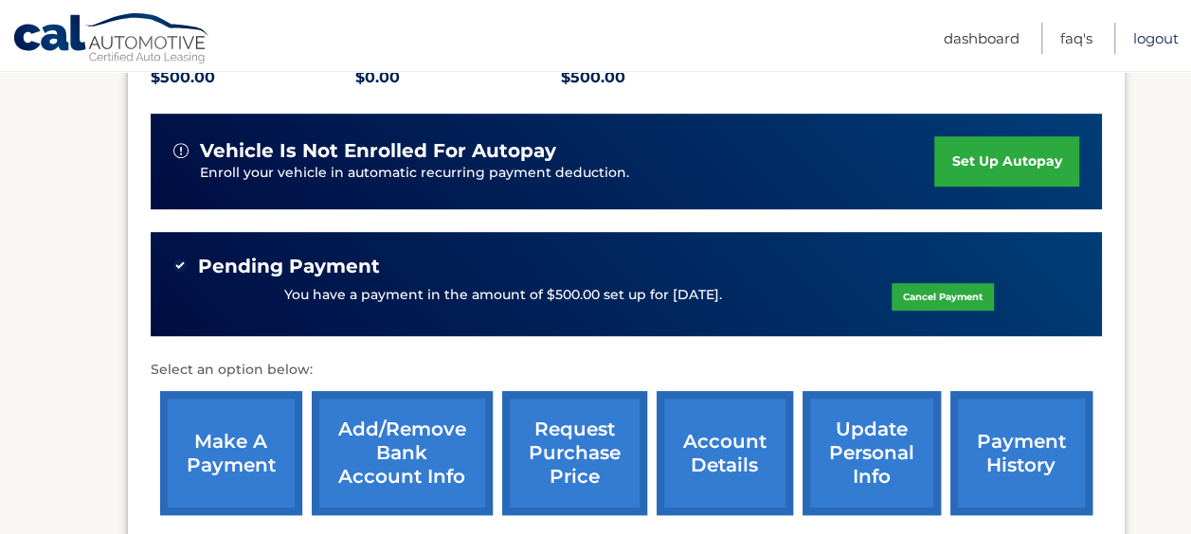  I want to click on a: Add/Remove bank account info, so click(402, 453).